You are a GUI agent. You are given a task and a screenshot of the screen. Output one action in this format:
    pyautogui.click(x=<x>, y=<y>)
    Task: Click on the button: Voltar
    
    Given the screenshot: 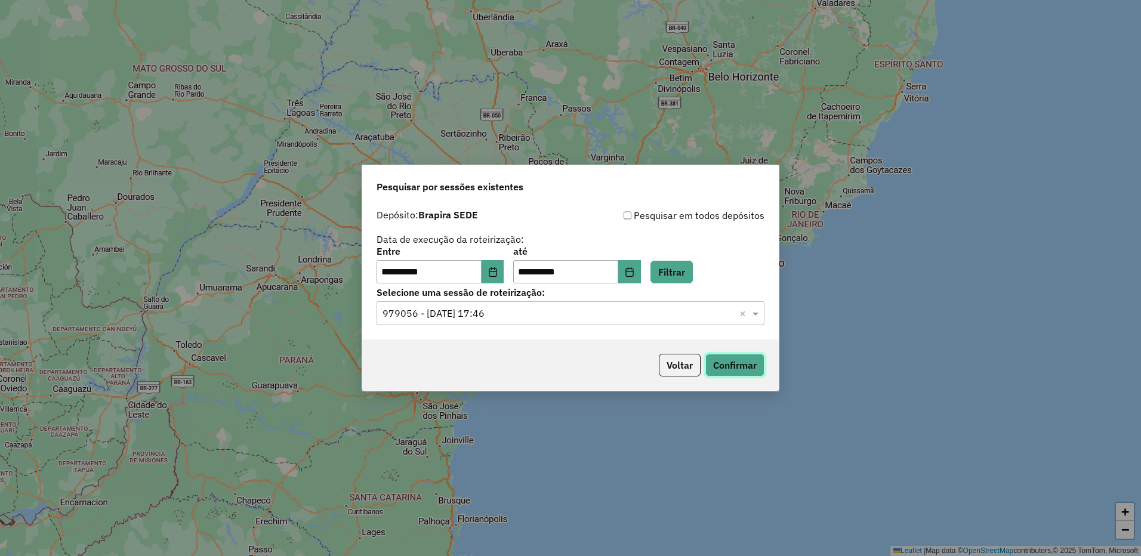 What is the action you would take?
    pyautogui.click(x=679, y=365)
    